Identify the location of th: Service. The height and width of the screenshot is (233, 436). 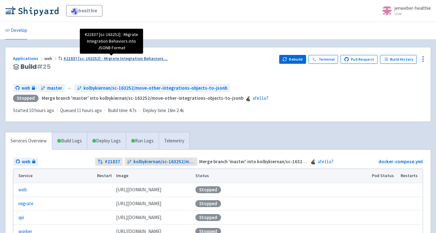
(54, 176).